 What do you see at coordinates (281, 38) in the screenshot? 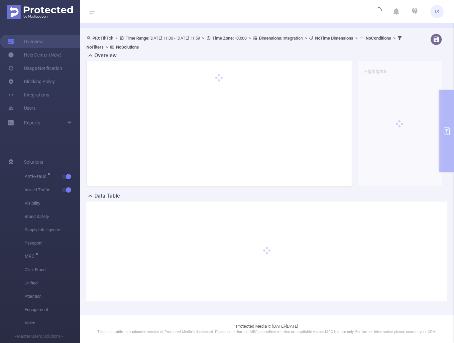
I see `span: Integration` at bounding box center [281, 38].